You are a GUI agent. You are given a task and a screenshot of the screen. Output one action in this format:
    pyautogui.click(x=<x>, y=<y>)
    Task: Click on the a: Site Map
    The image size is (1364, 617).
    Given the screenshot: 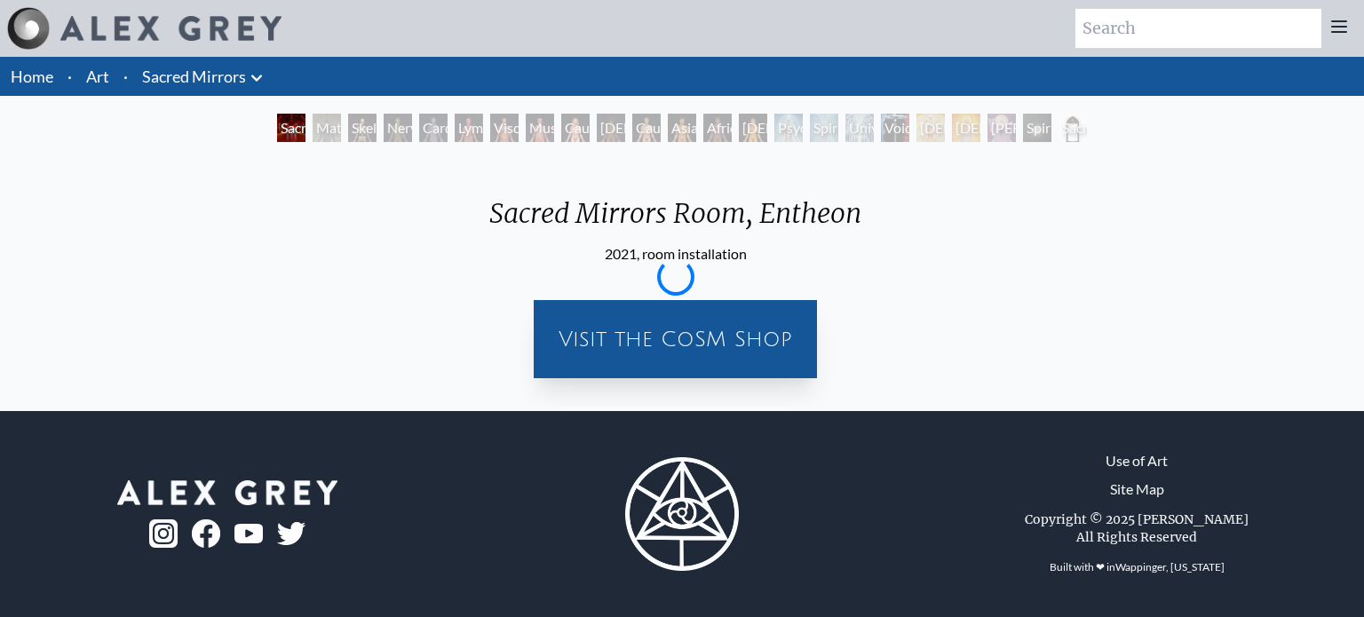 What is the action you would take?
    pyautogui.click(x=1137, y=489)
    